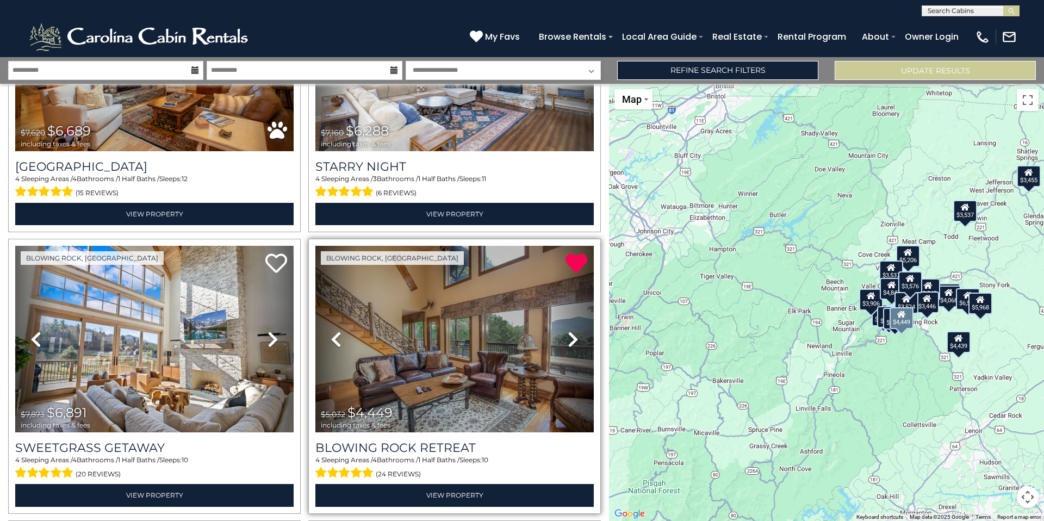  I want to click on a: Refine Search Filters, so click(718, 70).